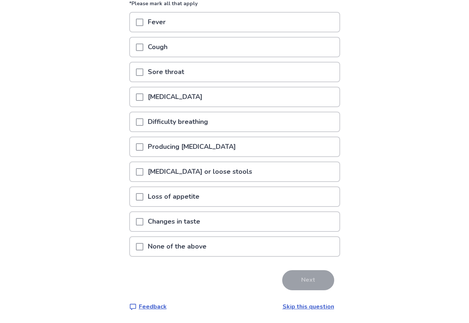 The image size is (469, 323). What do you see at coordinates (178, 122) in the screenshot?
I see `p: Difficulty breathing` at bounding box center [178, 122].